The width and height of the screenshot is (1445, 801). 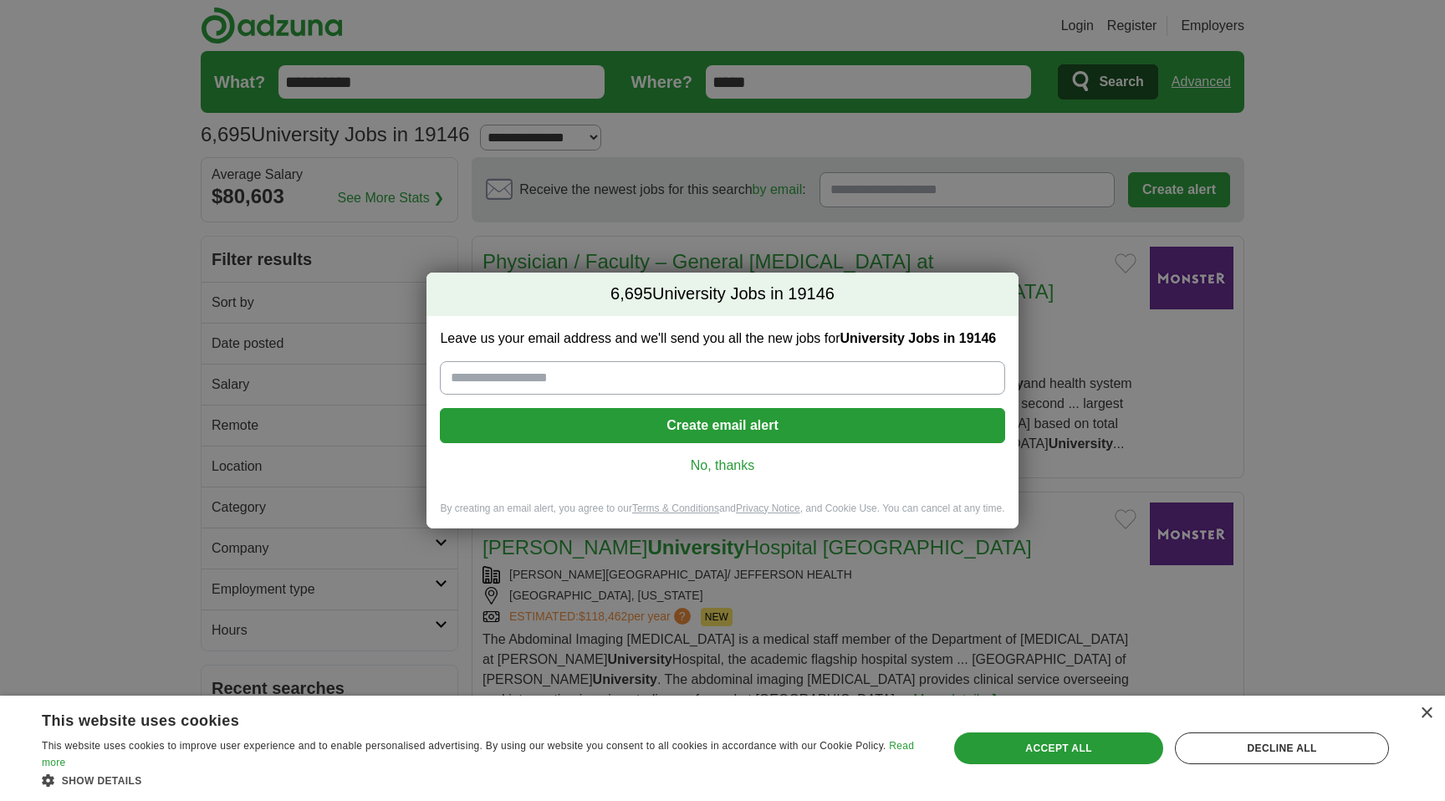 What do you see at coordinates (631, 294) in the screenshot?
I see `span: 6,695` at bounding box center [631, 294].